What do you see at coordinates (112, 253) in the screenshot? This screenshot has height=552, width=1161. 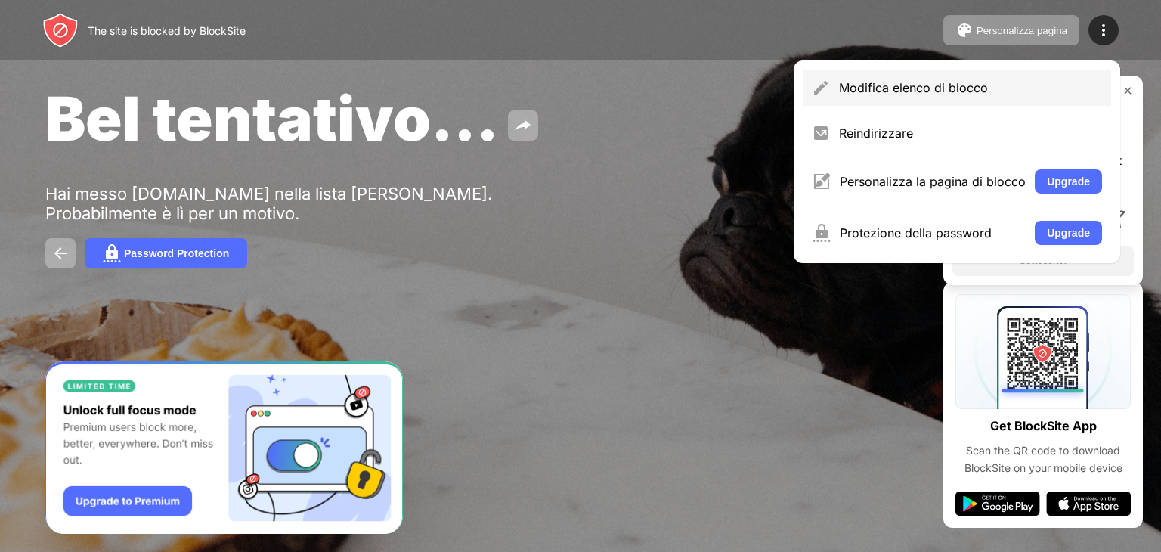 I see `img: password.svg` at bounding box center [112, 253].